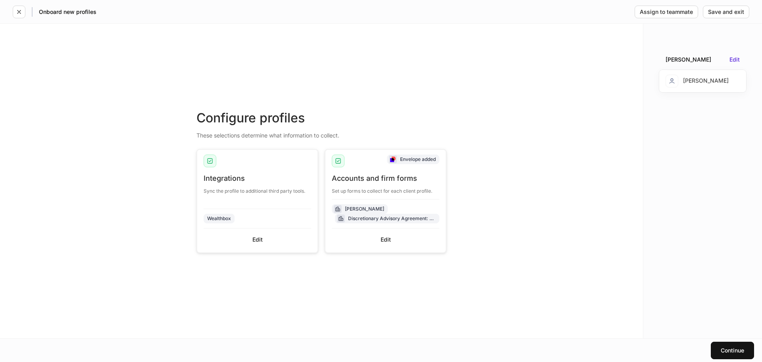 This screenshot has height=362, width=762. Describe the element at coordinates (732, 350) in the screenshot. I see `div: Continue` at that location.